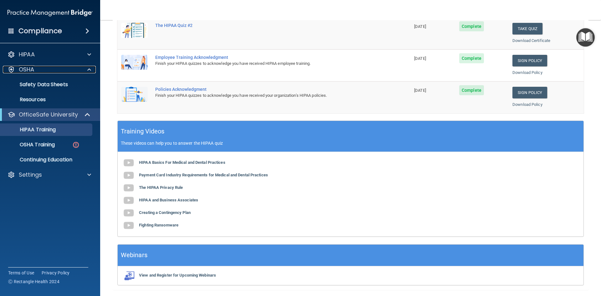  What do you see at coordinates (267, 95) in the screenshot?
I see `div: Finish your HIPAA quizzes to acknowledge you have received your organization’s HIPAA policies.` at bounding box center [267, 95].